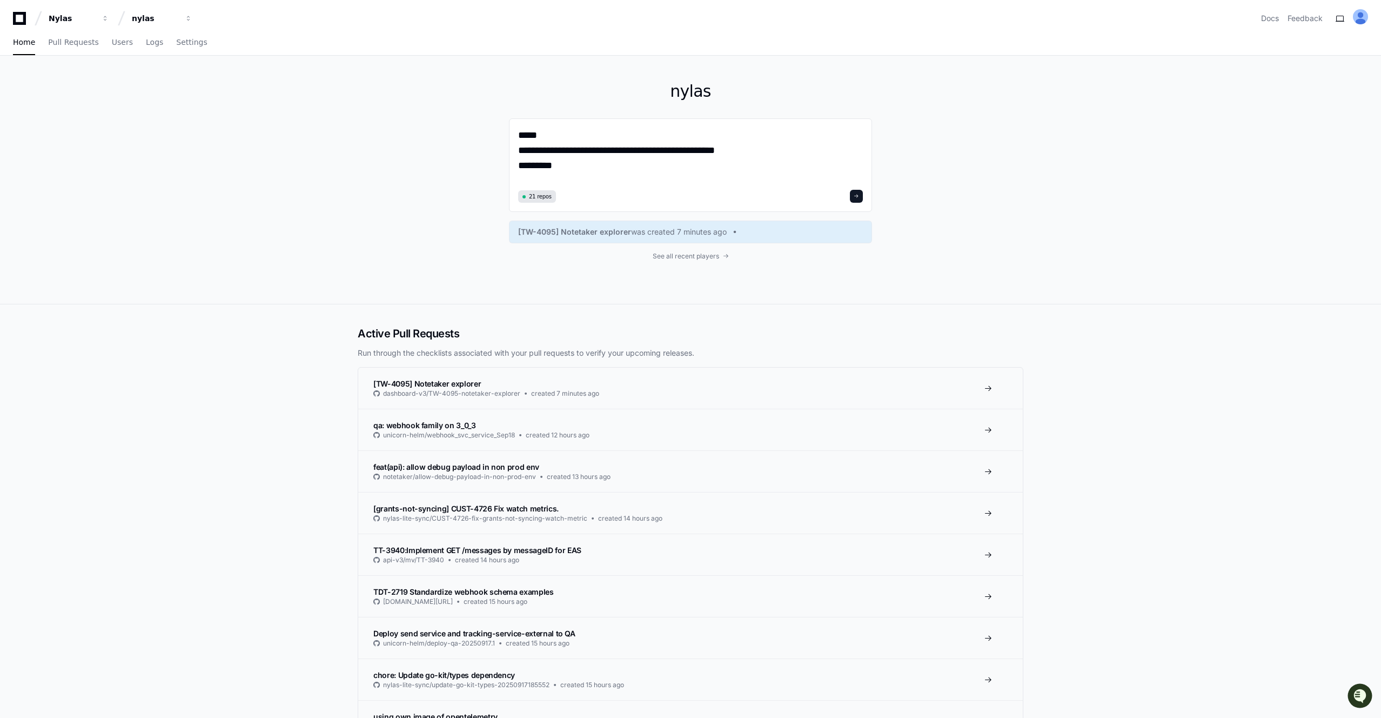 The width and height of the screenshot is (1381, 718). Describe the element at coordinates (477, 550) in the screenshot. I see `span: TT-3940:Implement GET /messages by messageID for EAS` at that location.